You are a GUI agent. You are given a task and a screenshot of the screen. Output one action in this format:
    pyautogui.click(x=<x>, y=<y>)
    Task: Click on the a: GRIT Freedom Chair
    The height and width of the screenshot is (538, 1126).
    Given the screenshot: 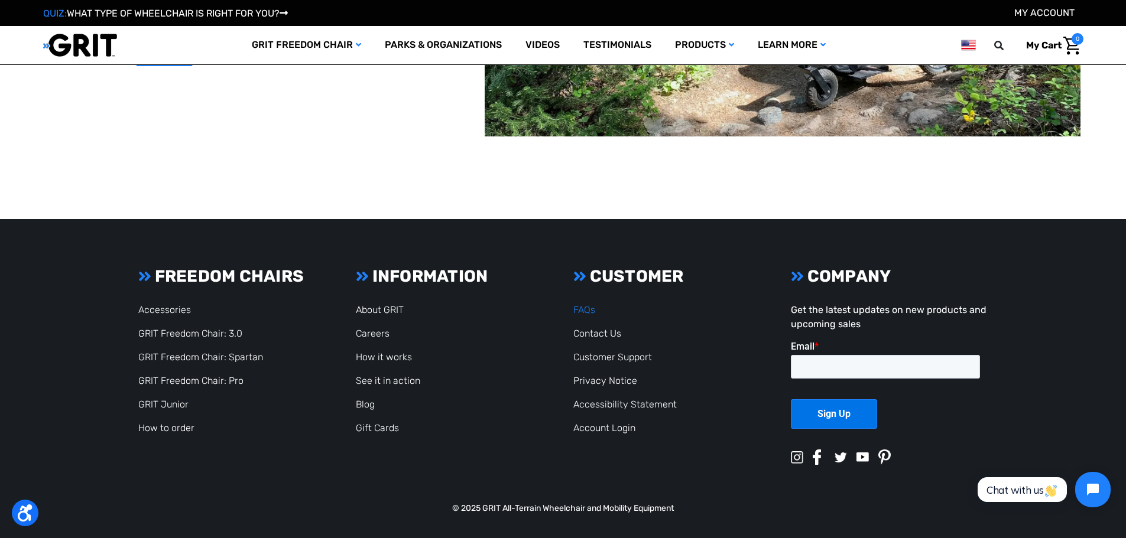 What is the action you would take?
    pyautogui.click(x=306, y=45)
    